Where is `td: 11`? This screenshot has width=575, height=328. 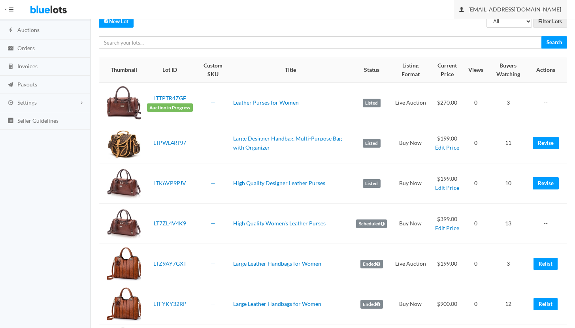
td: 11 is located at coordinates (507, 143).